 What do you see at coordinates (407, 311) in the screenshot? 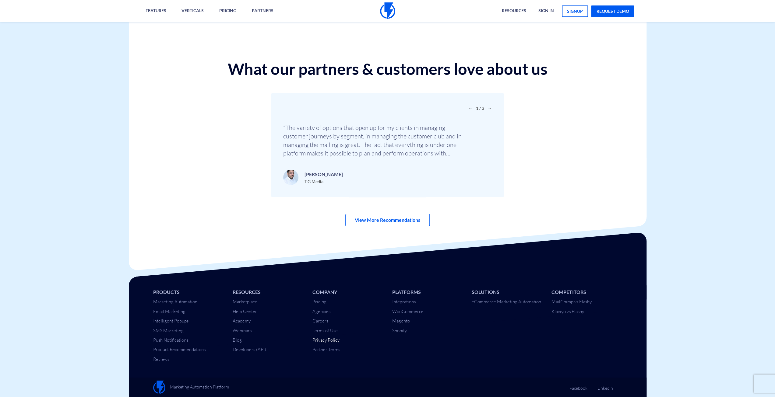
I see `a: WooCommerce` at bounding box center [407, 311].